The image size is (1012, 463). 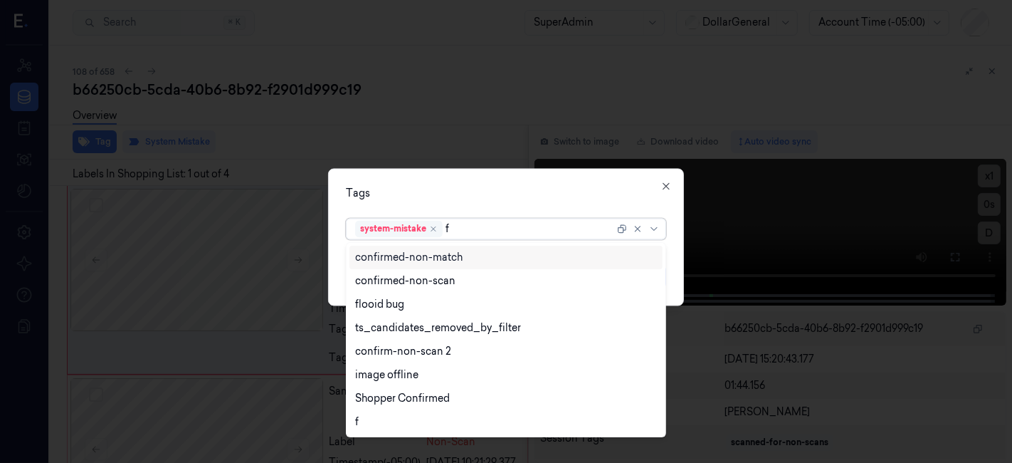 What do you see at coordinates (506, 194) in the screenshot?
I see `div: Tags` at bounding box center [506, 194].